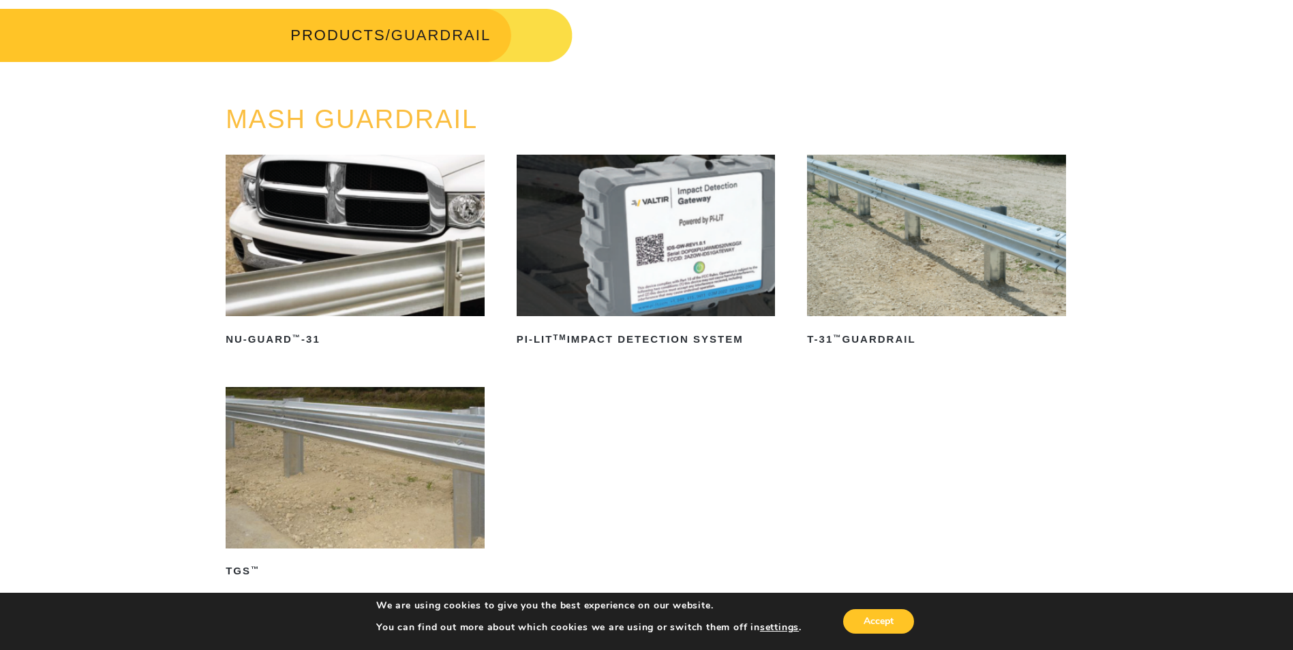 The height and width of the screenshot is (650, 1293). I want to click on a: TGS™, so click(355, 485).